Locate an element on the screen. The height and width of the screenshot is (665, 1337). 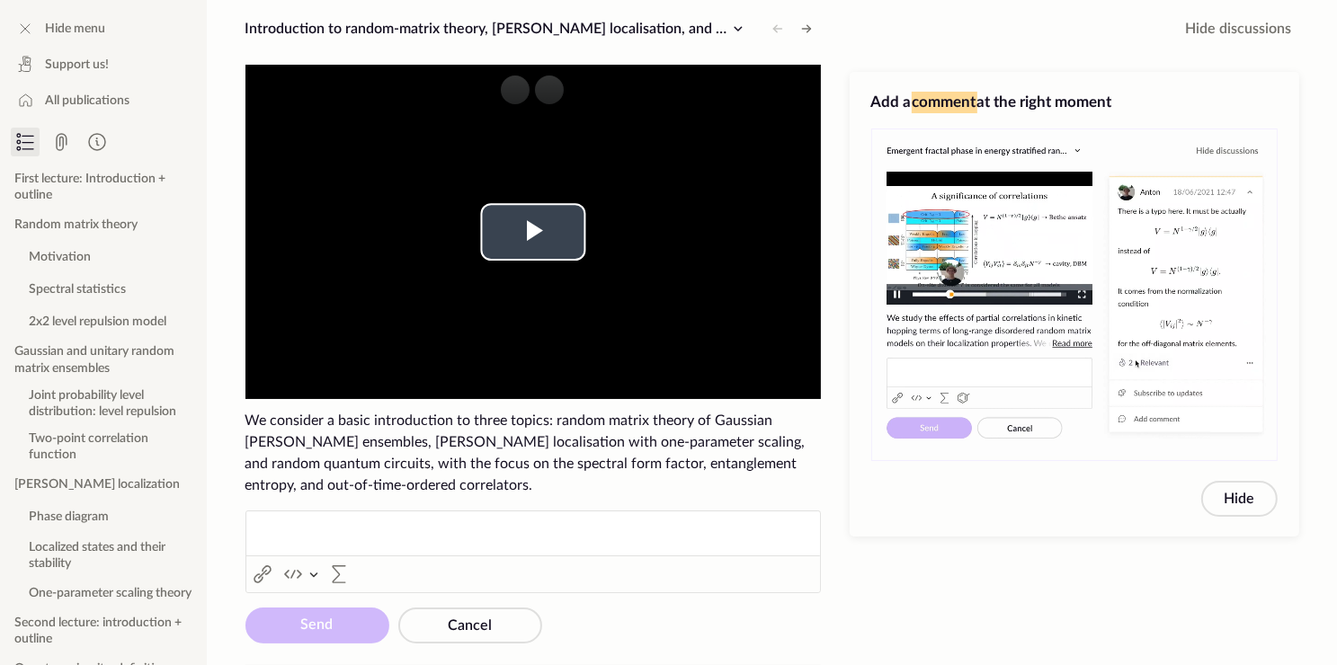
span: Send is located at coordinates (317, 625).